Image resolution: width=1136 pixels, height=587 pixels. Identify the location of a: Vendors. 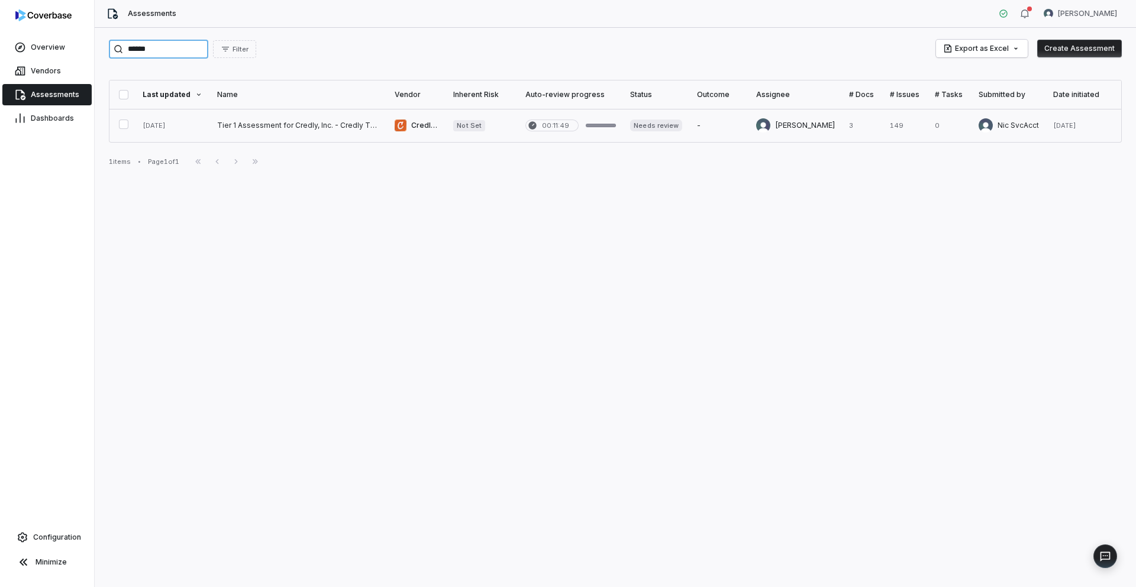
(47, 71).